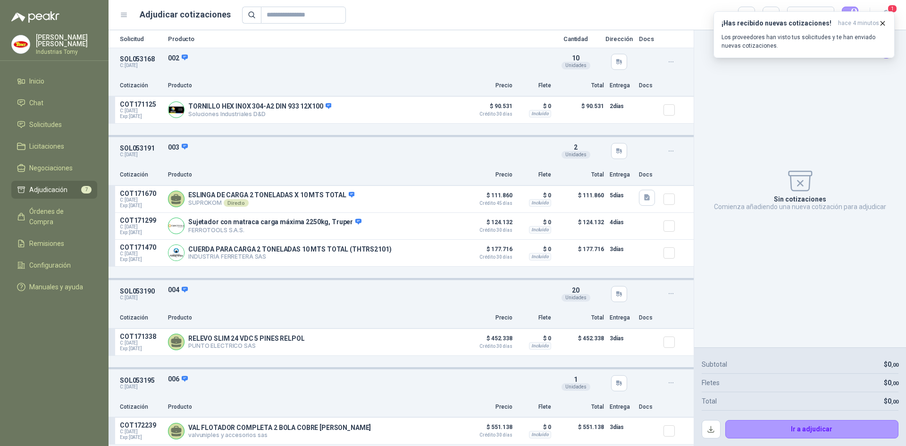  What do you see at coordinates (887, 15) in the screenshot?
I see `button: 1` at bounding box center [887, 15].